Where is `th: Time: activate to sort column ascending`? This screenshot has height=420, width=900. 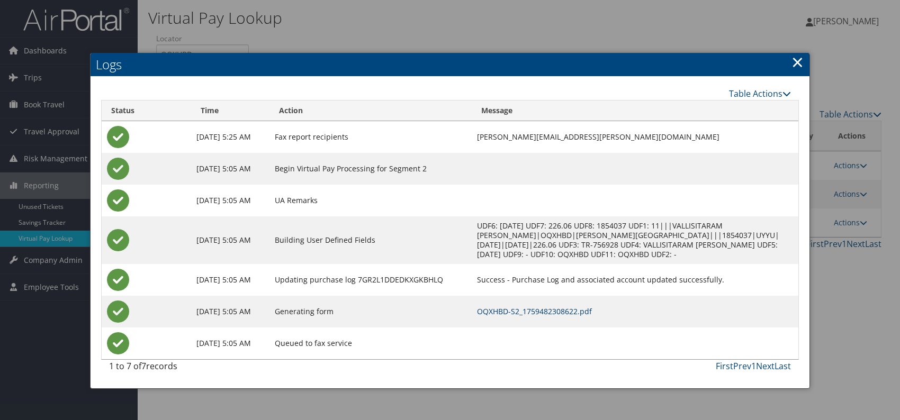
th: Time: activate to sort column ascending is located at coordinates (230, 111).